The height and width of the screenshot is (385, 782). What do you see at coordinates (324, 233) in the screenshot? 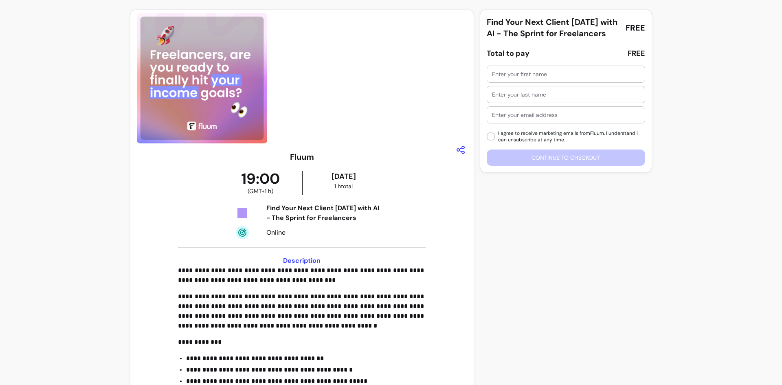
I see `div: Online` at bounding box center [324, 233].